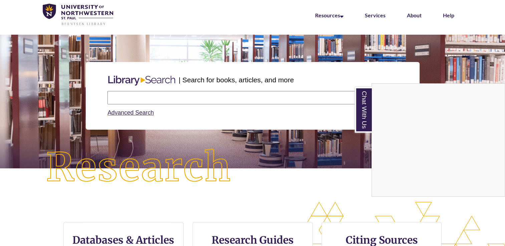 The width and height of the screenshot is (505, 246). Describe the element at coordinates (414, 15) in the screenshot. I see `a: About` at that location.